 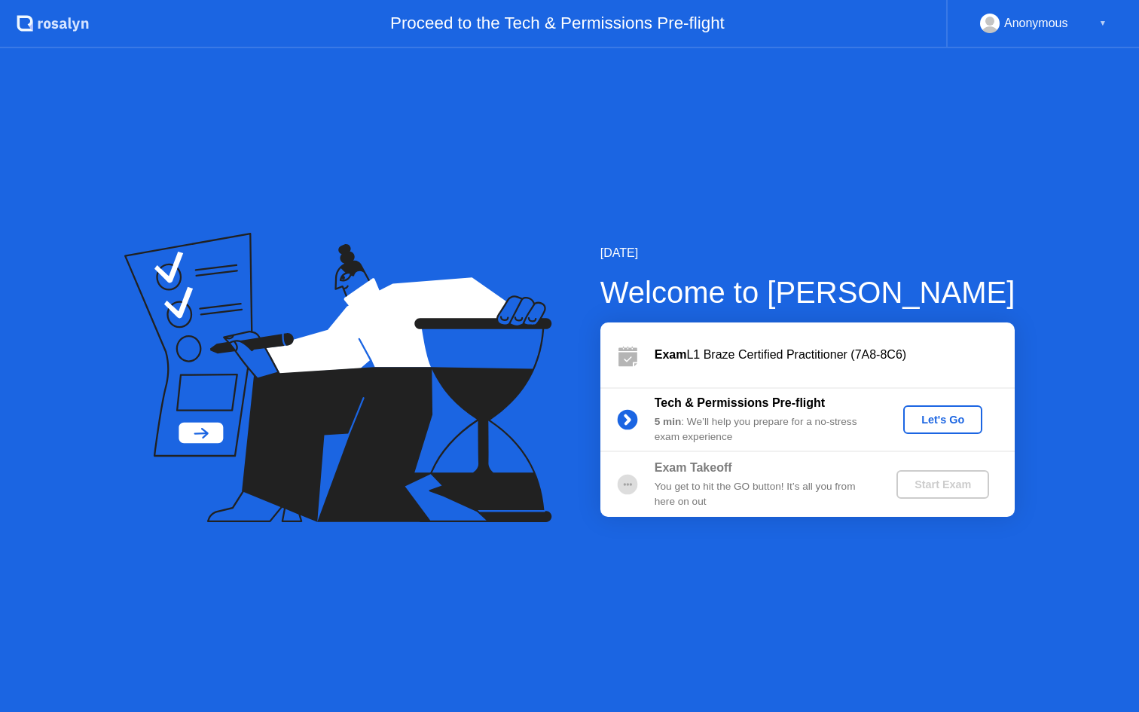 What do you see at coordinates (942, 484) in the screenshot?
I see `button: Start Exam` at bounding box center [942, 484].